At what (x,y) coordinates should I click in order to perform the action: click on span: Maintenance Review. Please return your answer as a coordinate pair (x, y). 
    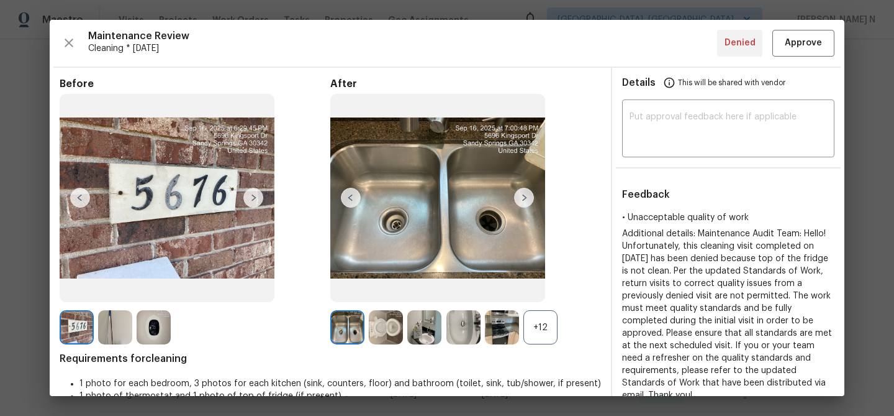
    Looking at the image, I should click on (402, 36).